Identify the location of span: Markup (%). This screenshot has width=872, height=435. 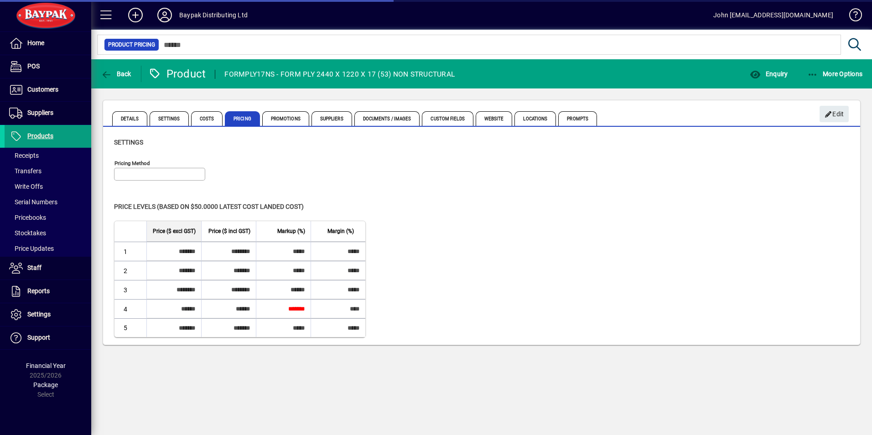
(291, 231).